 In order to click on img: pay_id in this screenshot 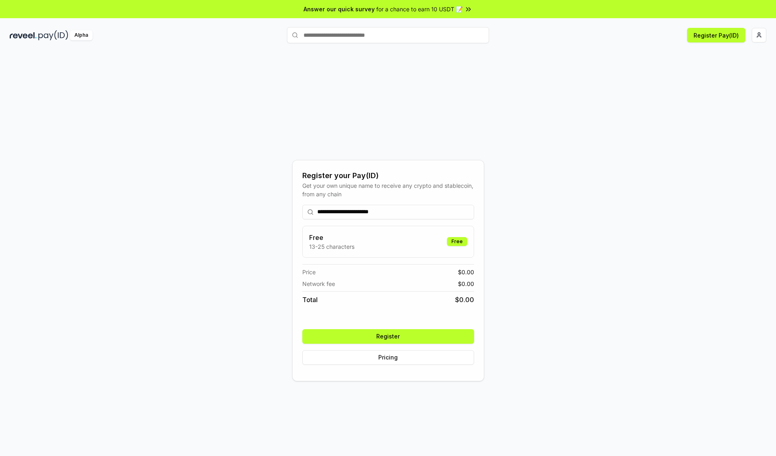, I will do `click(53, 35)`.